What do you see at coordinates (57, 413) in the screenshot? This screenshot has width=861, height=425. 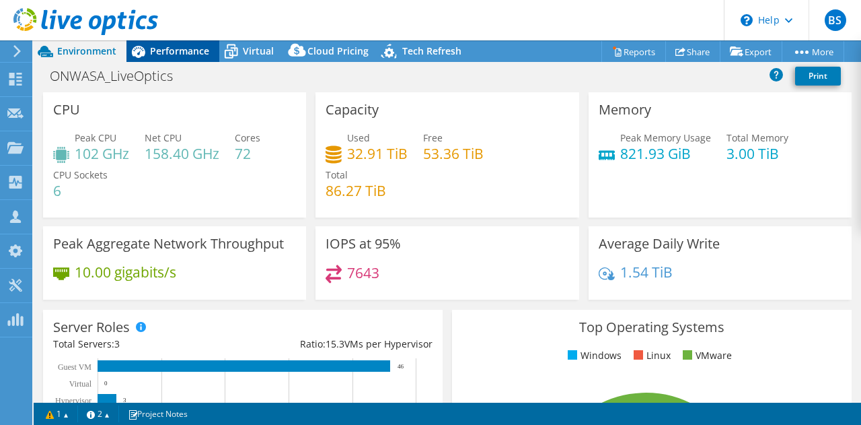 I see `a: 1` at bounding box center [57, 413].